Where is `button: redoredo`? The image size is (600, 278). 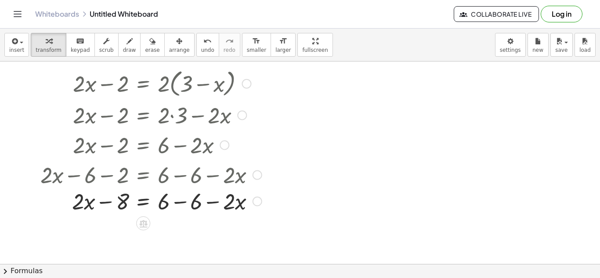 button: redoredo is located at coordinates (229, 45).